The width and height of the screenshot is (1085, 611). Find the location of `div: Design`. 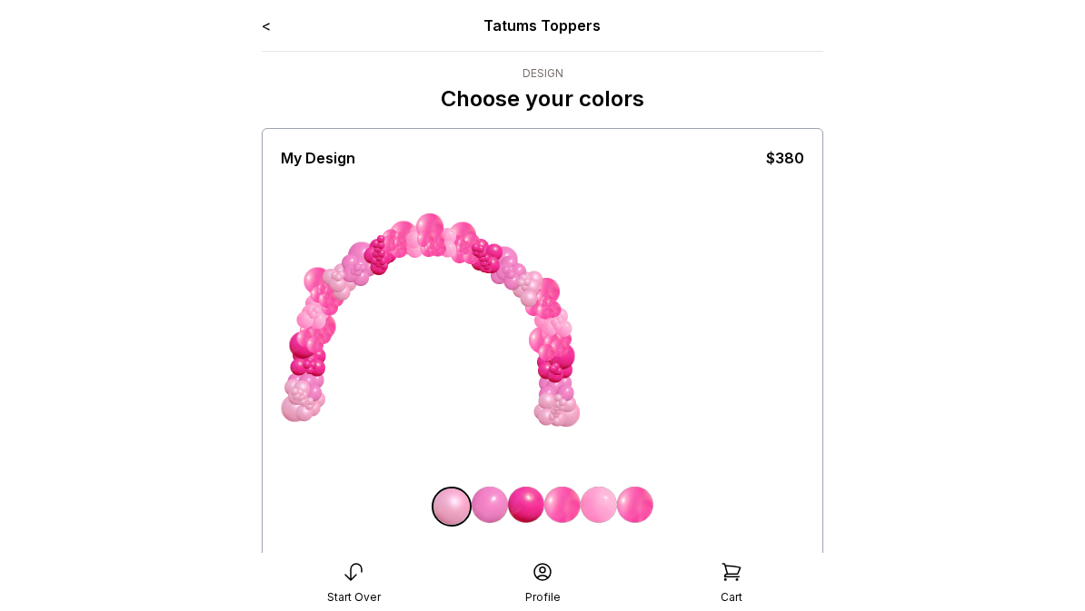

div: Design is located at coordinates (542, 74).